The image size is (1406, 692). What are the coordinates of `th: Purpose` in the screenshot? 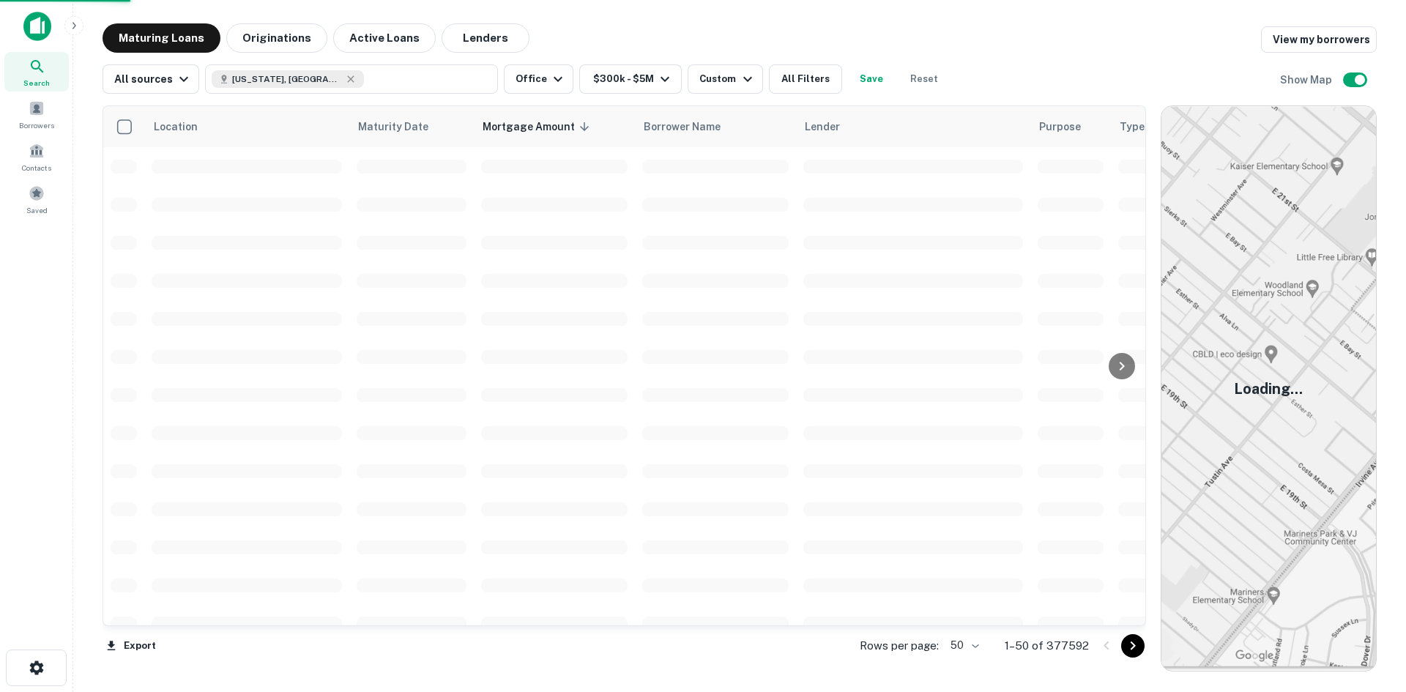 It's located at (1071, 127).